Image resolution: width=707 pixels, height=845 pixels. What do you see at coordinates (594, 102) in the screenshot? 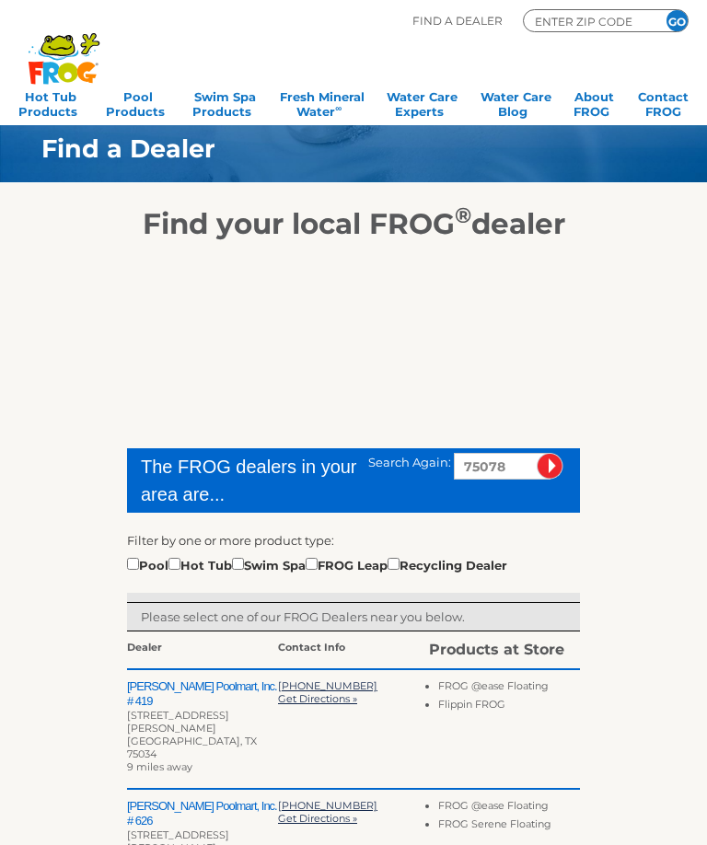
I see `a: AboutFROG` at bounding box center [594, 102].